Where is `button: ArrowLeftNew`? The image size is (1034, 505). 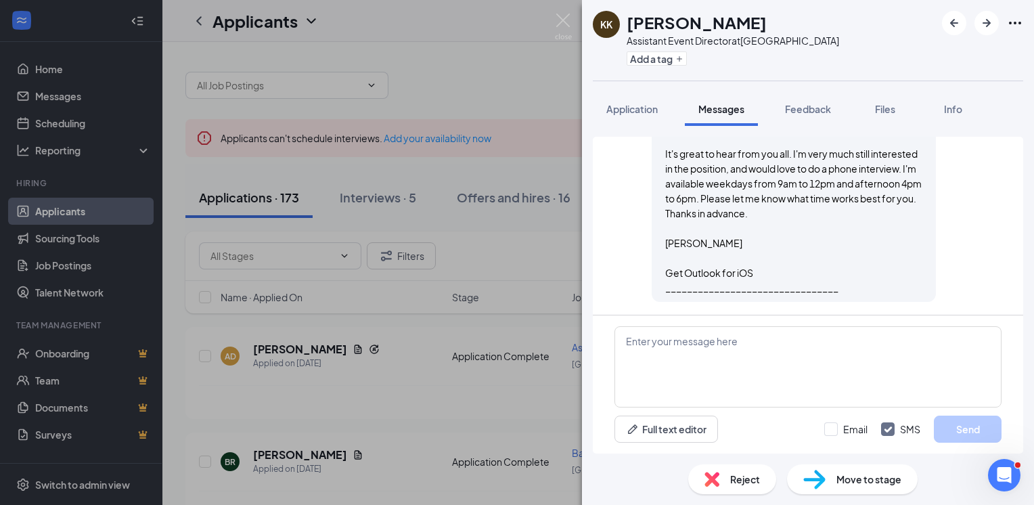
button: ArrowLeftNew is located at coordinates (954, 23).